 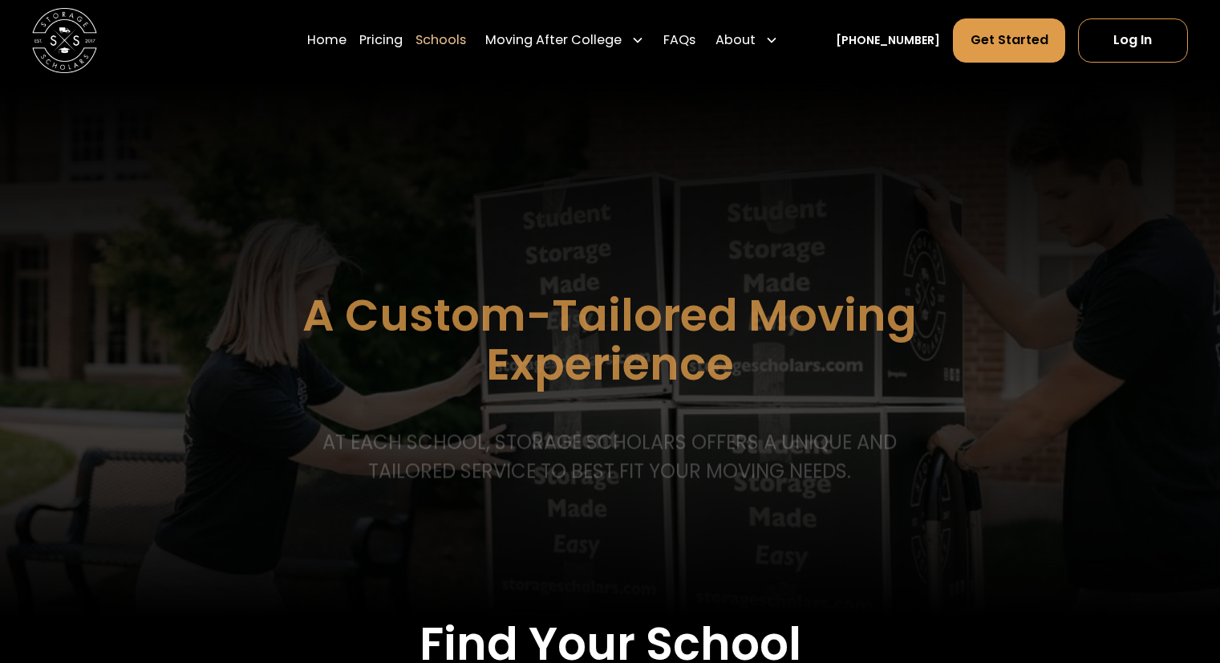 I want to click on h1: A Custom-Tailored Moving Experience, so click(x=610, y=340).